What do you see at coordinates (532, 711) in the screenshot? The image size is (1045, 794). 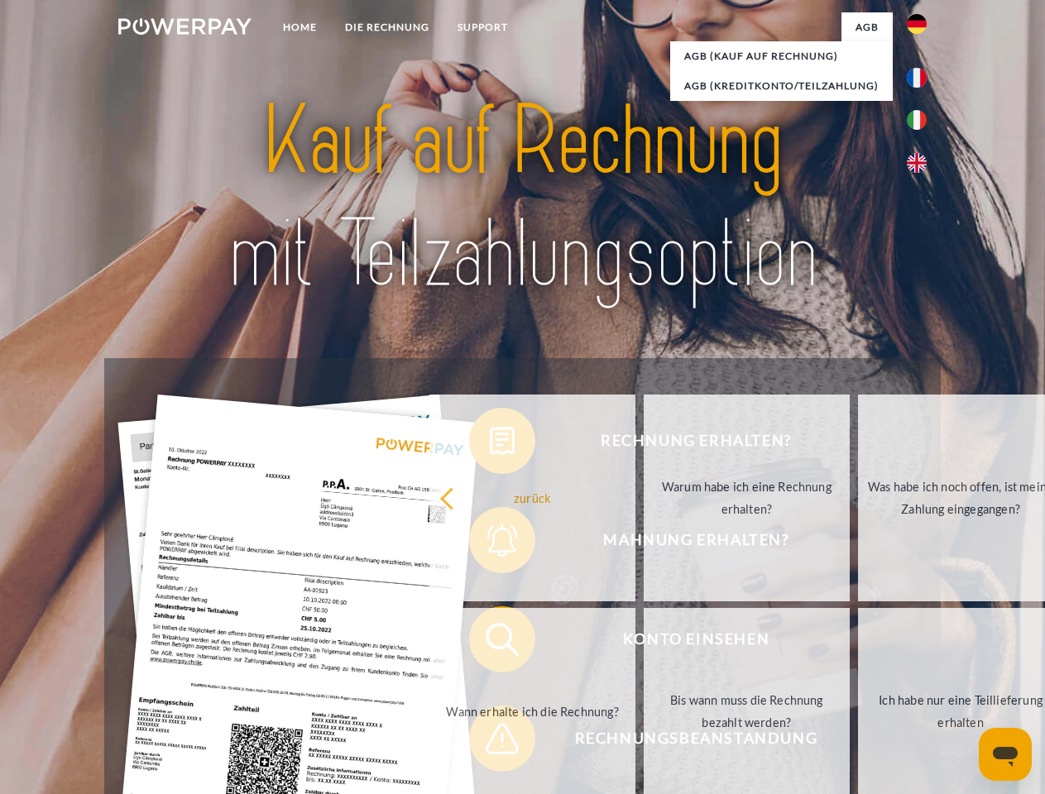 I see `div: Wann erhalte ich die Rechnung?` at bounding box center [532, 711].